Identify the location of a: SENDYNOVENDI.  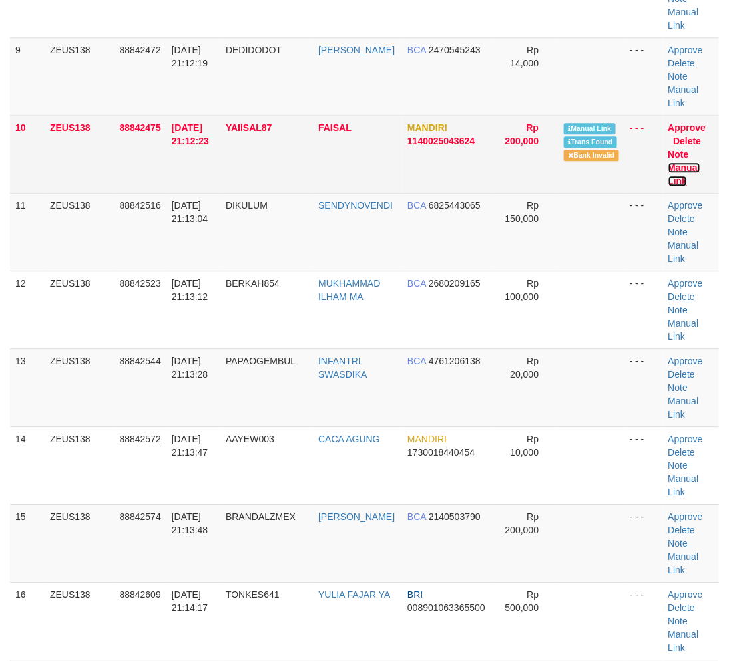
(355, 206).